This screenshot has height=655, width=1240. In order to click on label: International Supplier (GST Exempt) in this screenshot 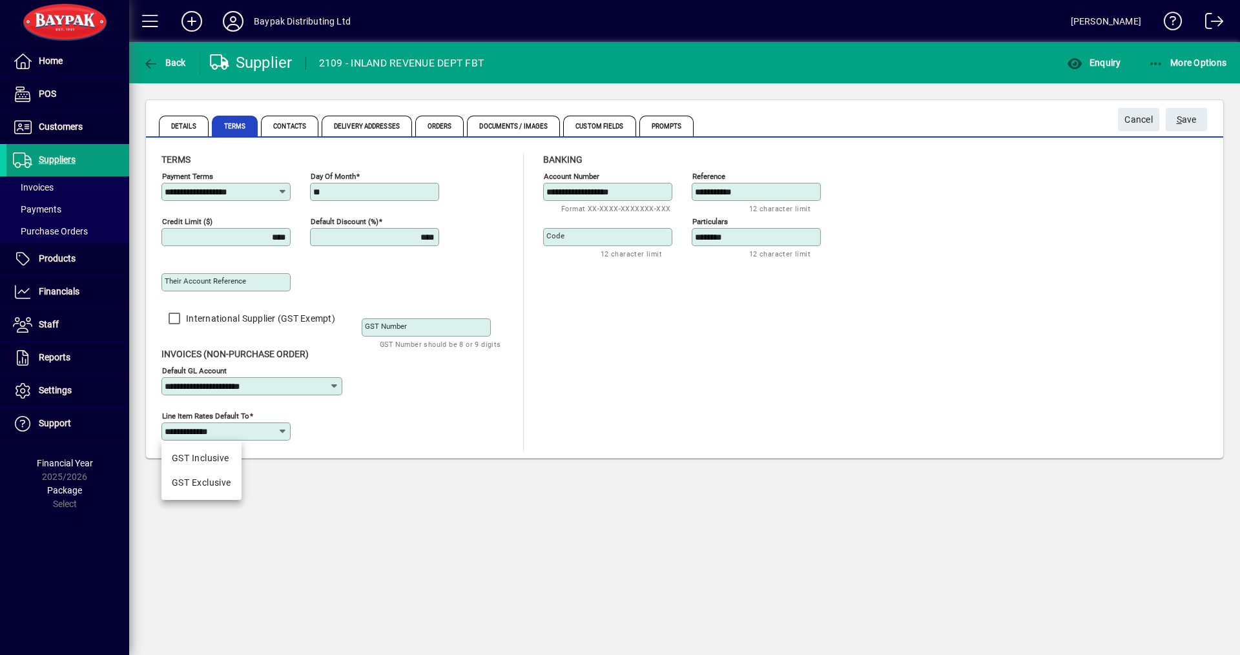, I will do `click(259, 318)`.